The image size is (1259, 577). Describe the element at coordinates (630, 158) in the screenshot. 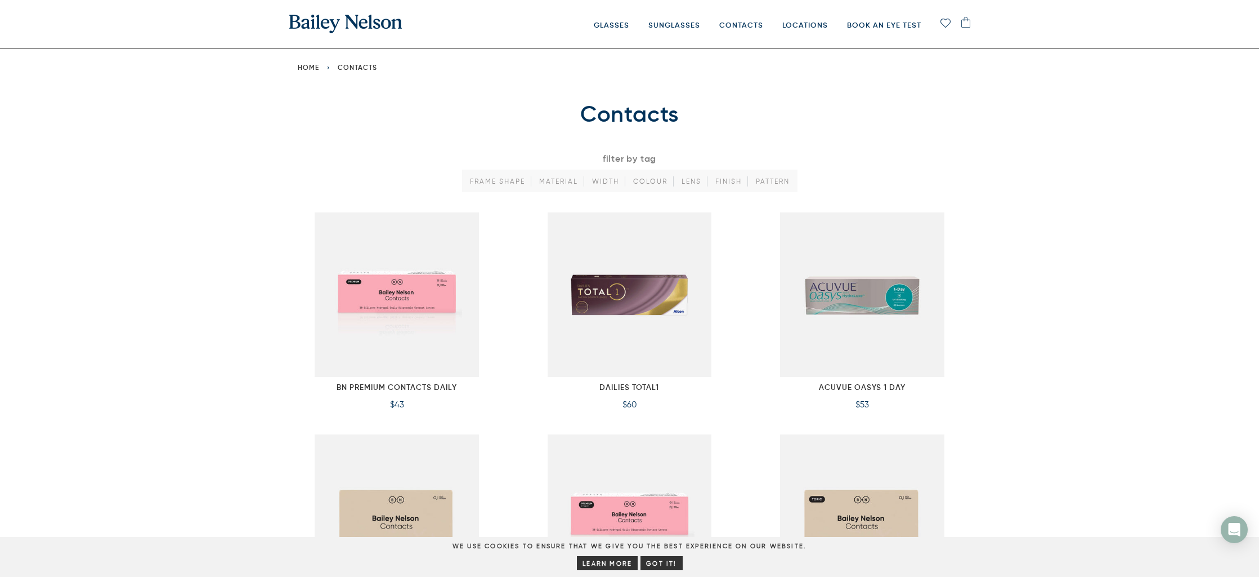

I see `h5: filter by tag` at that location.